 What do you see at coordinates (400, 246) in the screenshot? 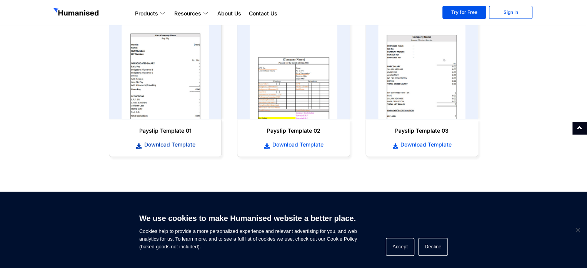
I see `button: Accept` at bounding box center [400, 246].